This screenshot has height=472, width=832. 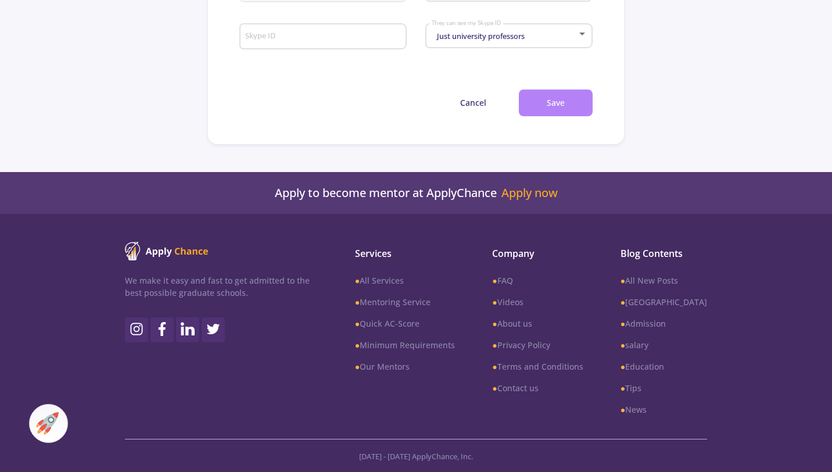 I want to click on a: ●salary, so click(x=664, y=345).